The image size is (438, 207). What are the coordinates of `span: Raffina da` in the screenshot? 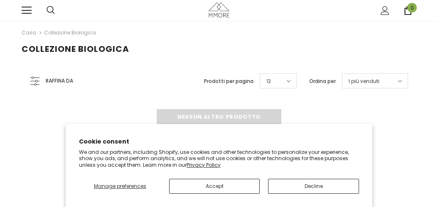 It's located at (59, 81).